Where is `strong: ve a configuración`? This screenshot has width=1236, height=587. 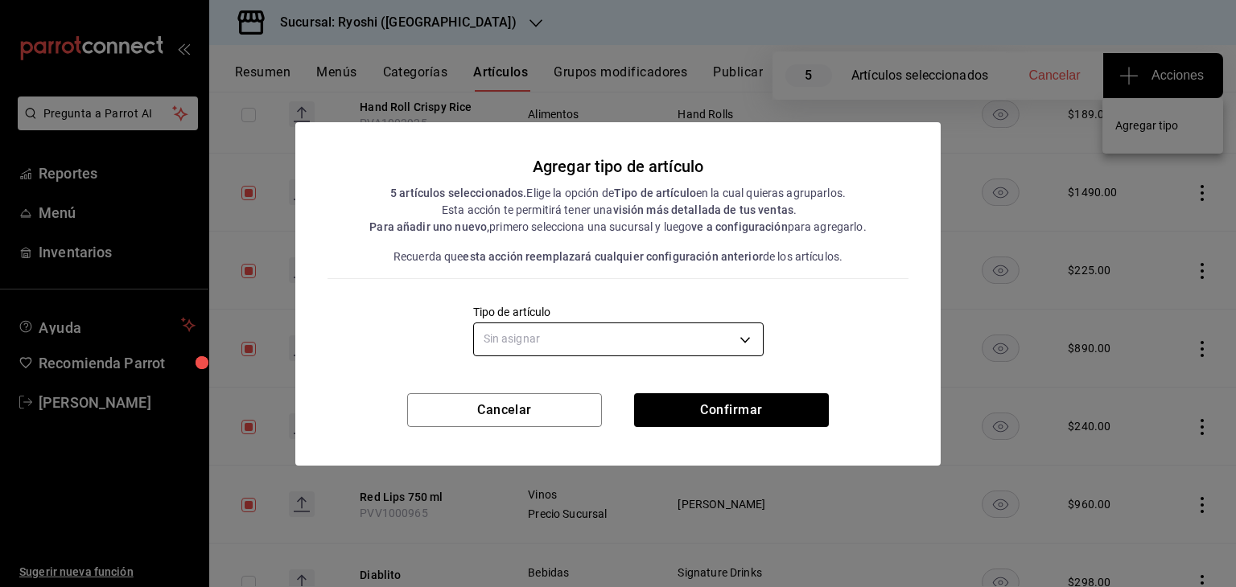 strong: ve a configuración is located at coordinates (739, 227).